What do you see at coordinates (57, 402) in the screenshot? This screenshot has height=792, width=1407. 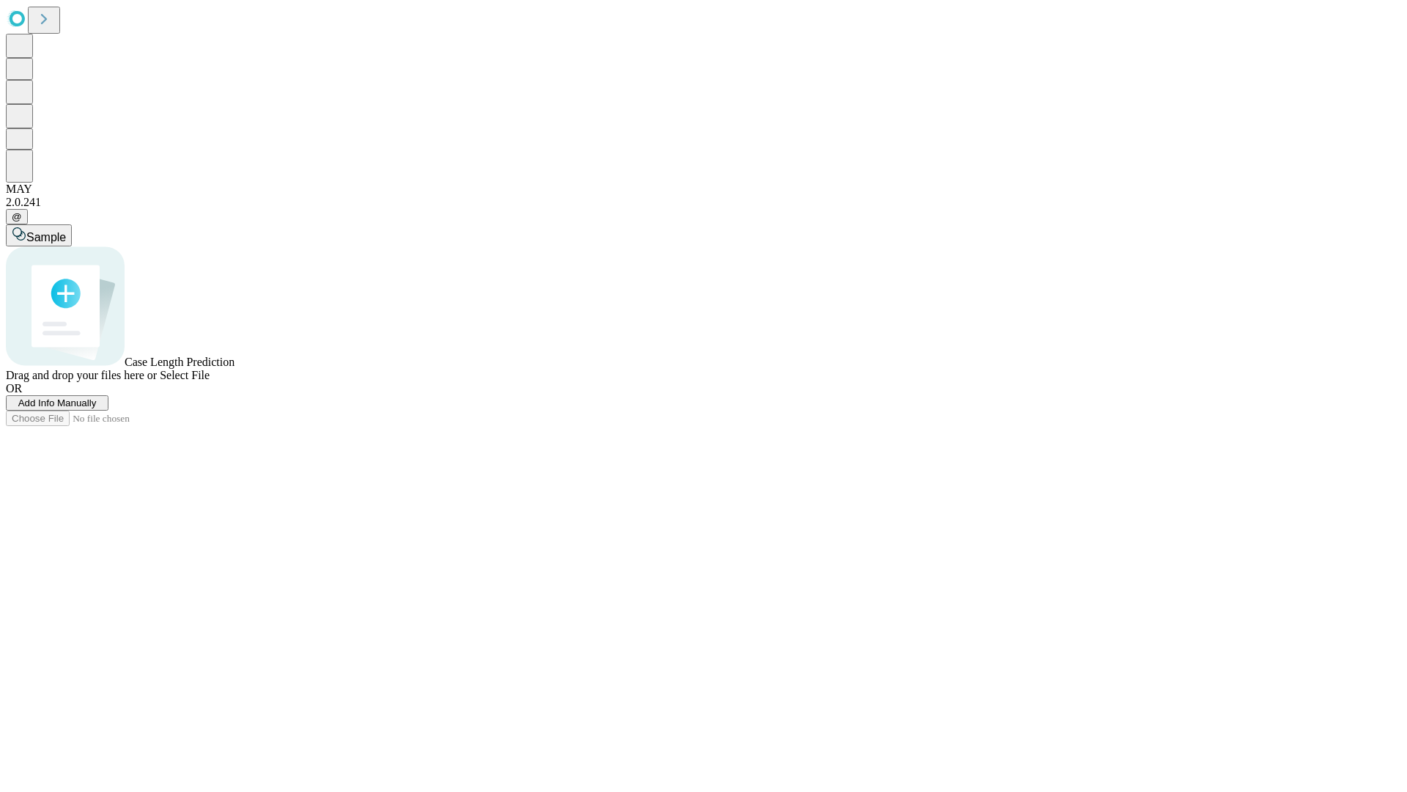 I see `span: Add Info Manually` at bounding box center [57, 402].